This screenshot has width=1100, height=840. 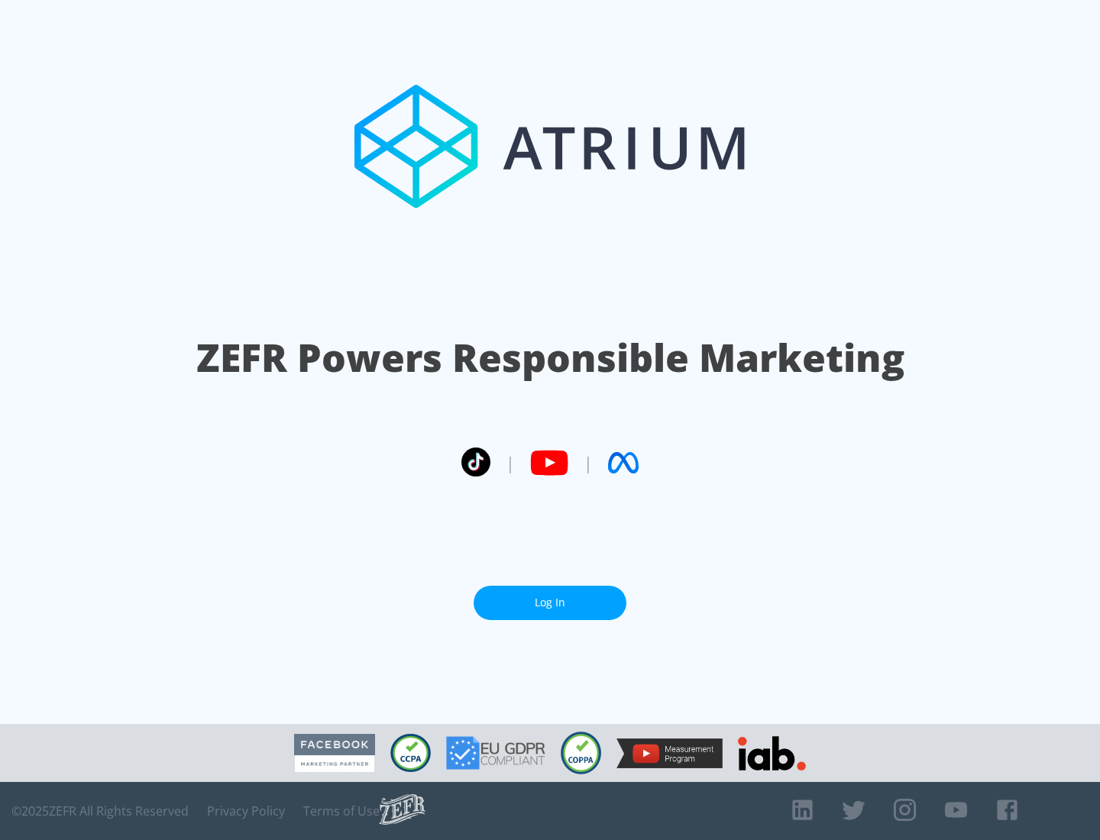 I want to click on img: GDPR Compliant, so click(x=496, y=753).